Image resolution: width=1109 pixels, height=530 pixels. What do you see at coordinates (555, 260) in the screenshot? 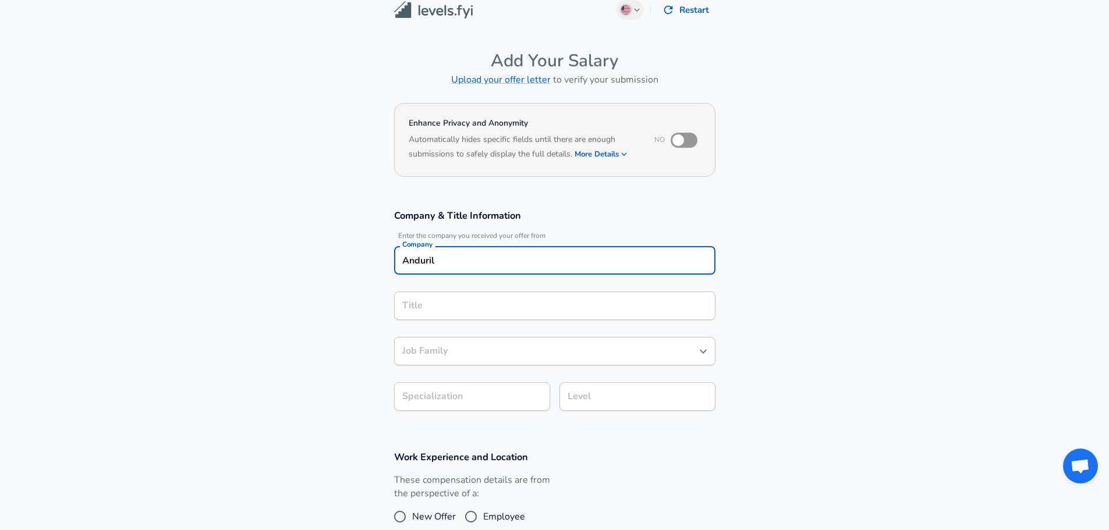
I see `input: Google` at bounding box center [555, 260].